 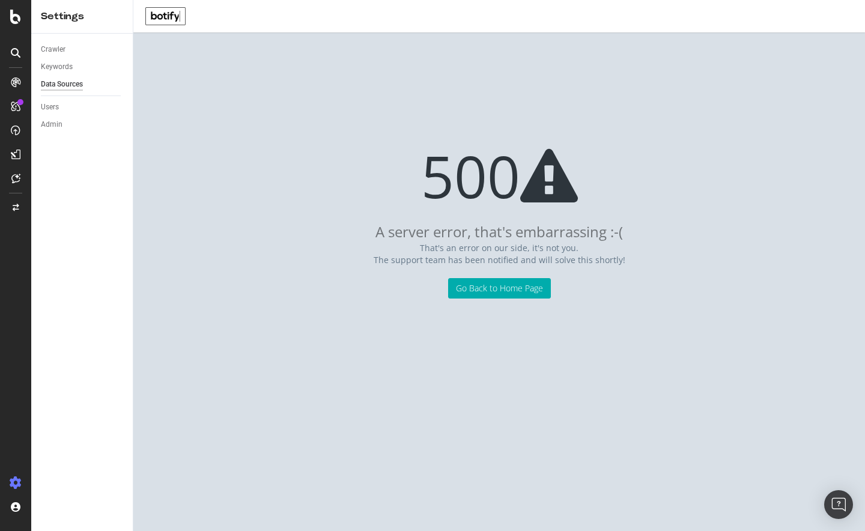 What do you see at coordinates (838, 504) in the screenshot?
I see `div: Open Intercom Messenger` at bounding box center [838, 504].